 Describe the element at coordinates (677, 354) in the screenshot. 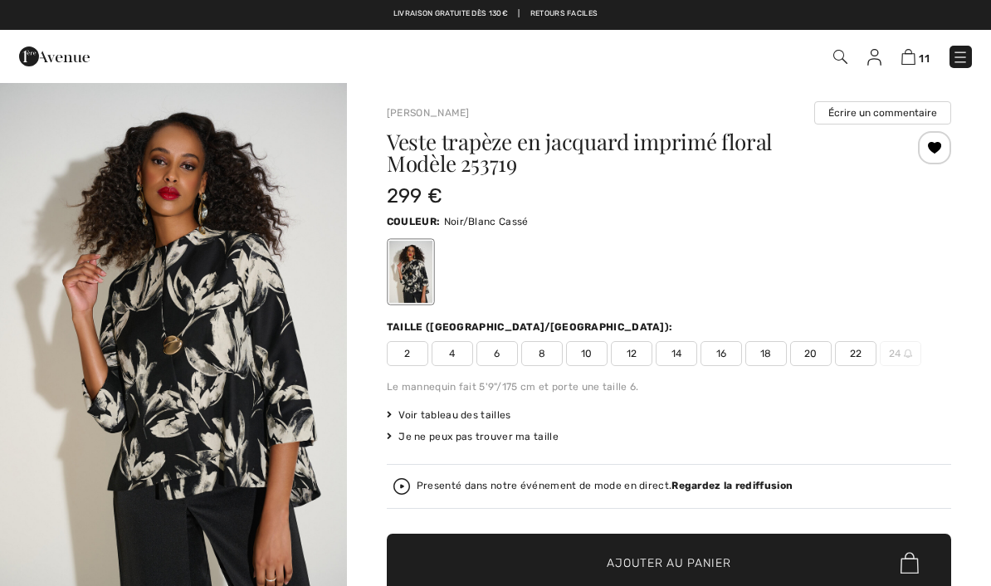

I see `span: 14` at that location.